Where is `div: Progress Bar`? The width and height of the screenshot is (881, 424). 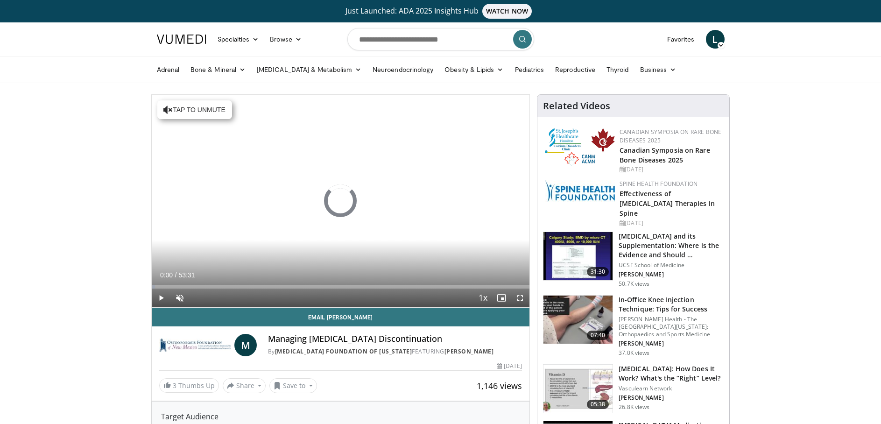
div: Progress Bar is located at coordinates (341, 287).